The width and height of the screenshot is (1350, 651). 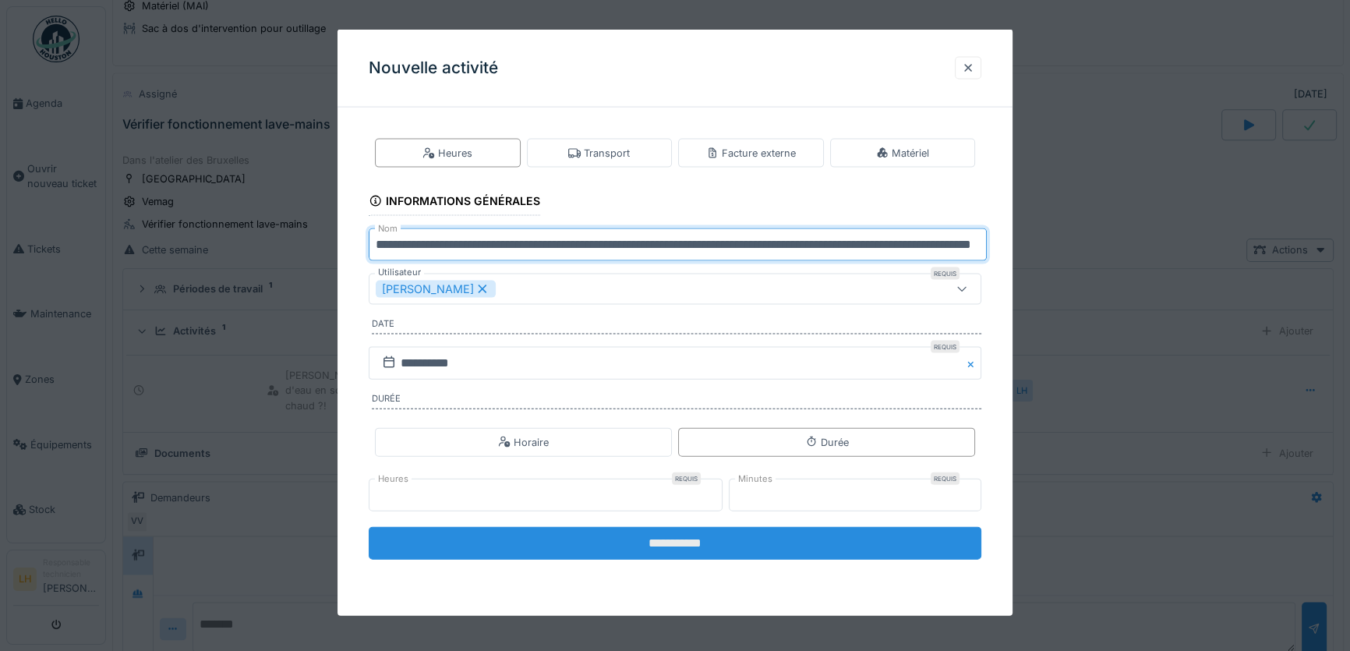 I want to click on label: Heures, so click(x=393, y=478).